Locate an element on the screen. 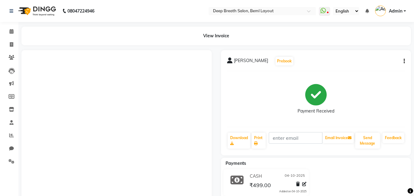  span: ₹499.00 is located at coordinates (260, 186).